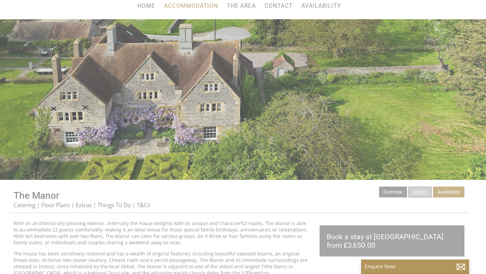 The height and width of the screenshot is (274, 486). I want to click on p: With an architecturally pleasing exterior, internally the house delights with its unique and char..., so click(162, 233).